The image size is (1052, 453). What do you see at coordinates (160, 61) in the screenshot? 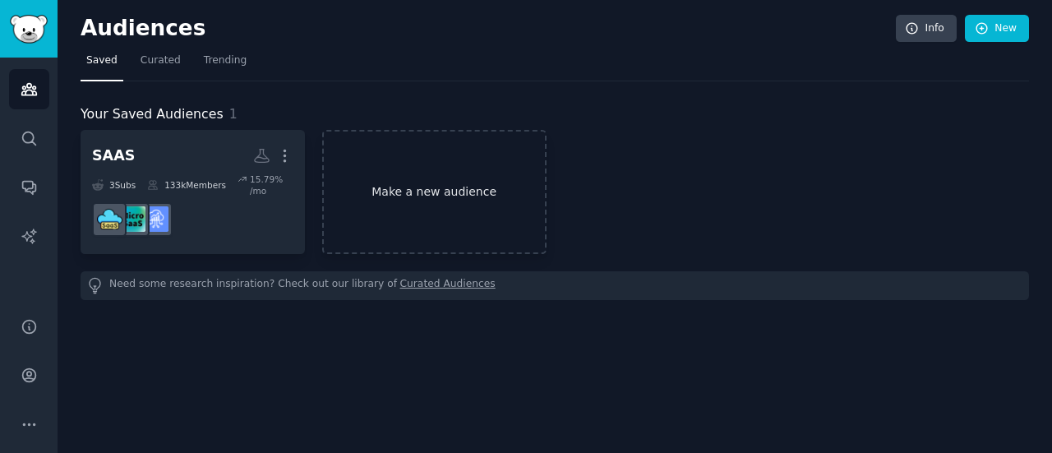
I see `span: Curated` at bounding box center [160, 61].